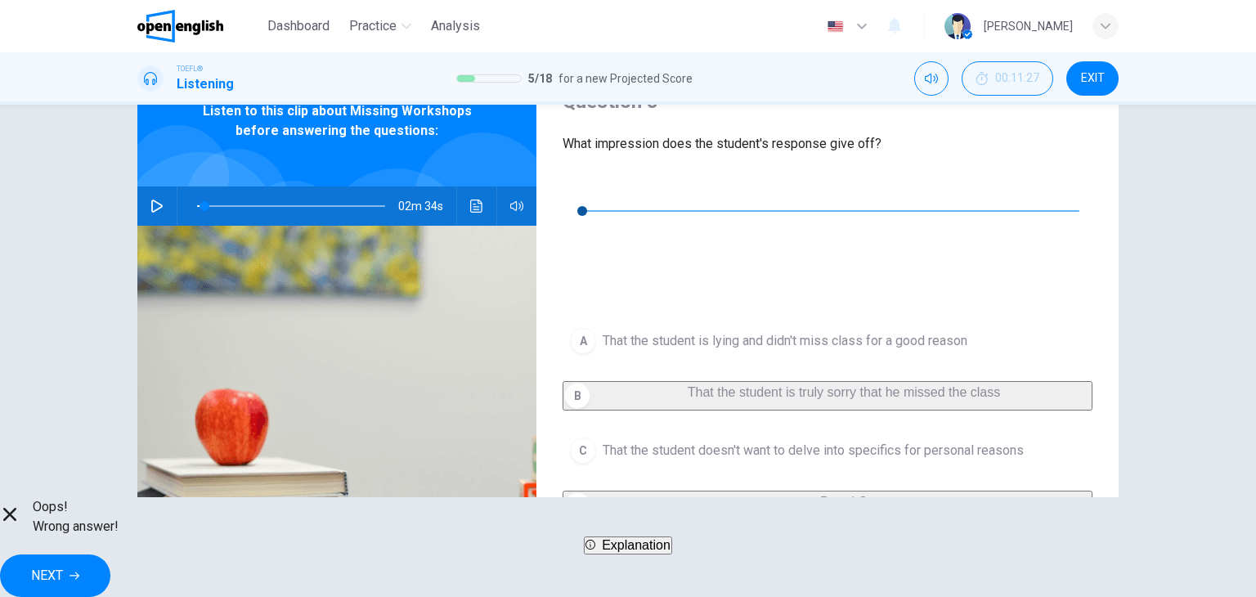 The width and height of the screenshot is (1256, 597). What do you see at coordinates (827, 229) in the screenshot?
I see `span: 00m 13s` at bounding box center [827, 229].